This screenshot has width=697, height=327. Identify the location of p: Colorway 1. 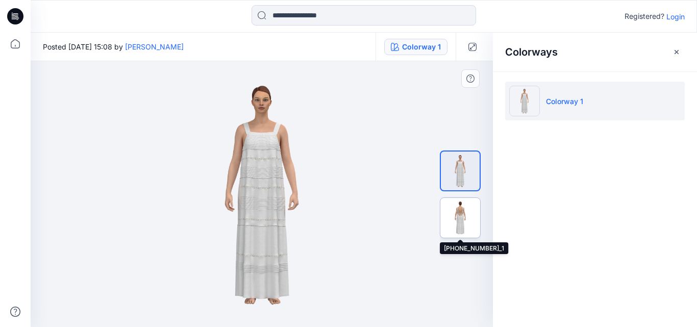
(564, 101).